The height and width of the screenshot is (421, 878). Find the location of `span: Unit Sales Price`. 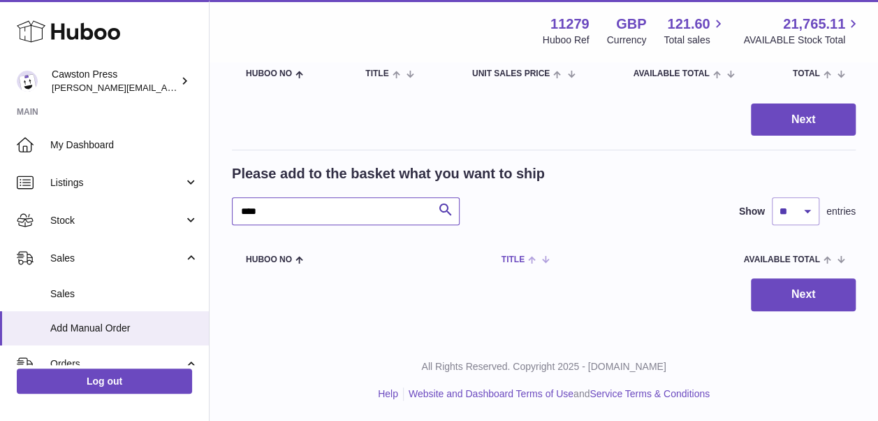

span: Unit Sales Price is located at coordinates (511, 73).